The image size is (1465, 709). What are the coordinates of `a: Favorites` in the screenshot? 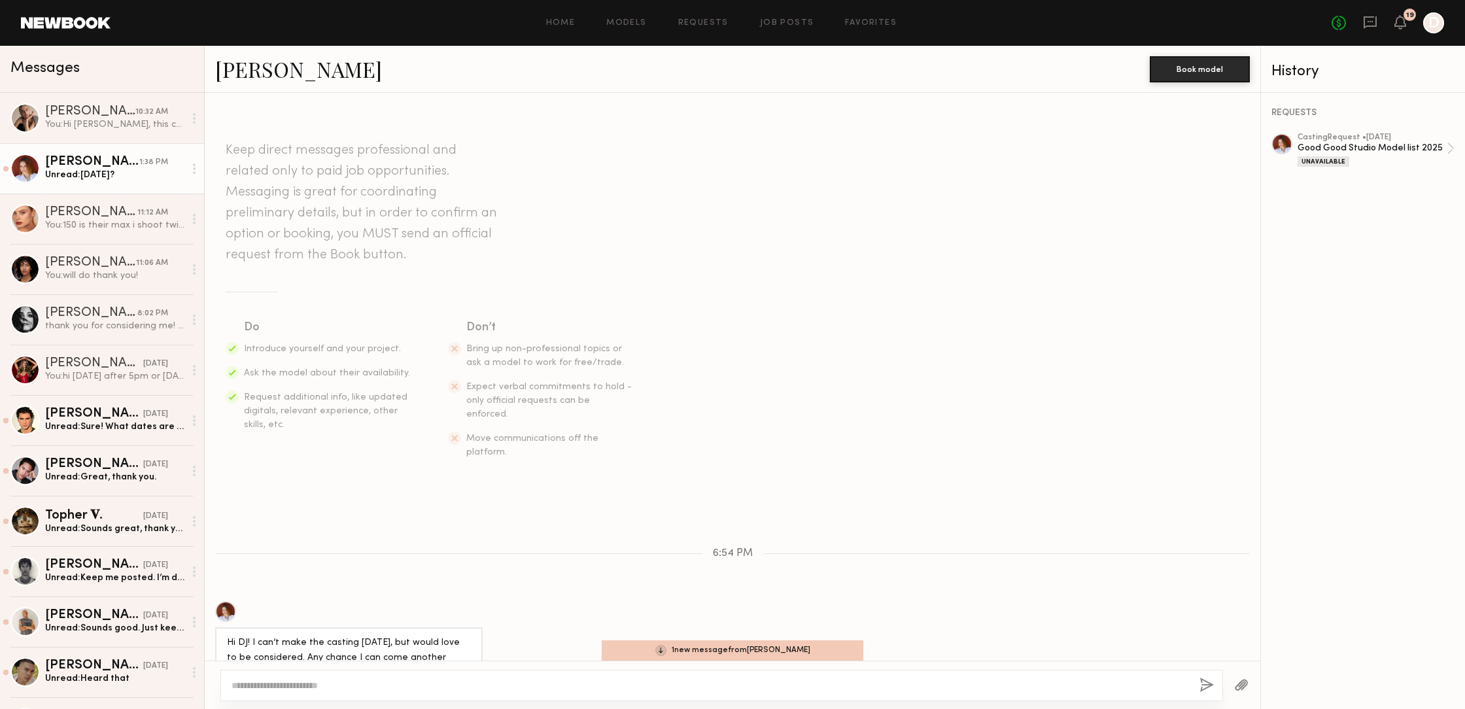 It's located at (871, 23).